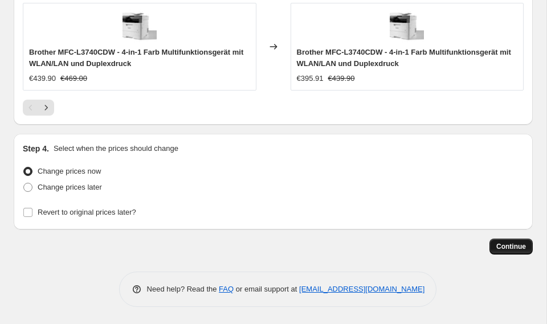  Describe the element at coordinates (70, 187) in the screenshot. I see `span: Change prices later` at that location.